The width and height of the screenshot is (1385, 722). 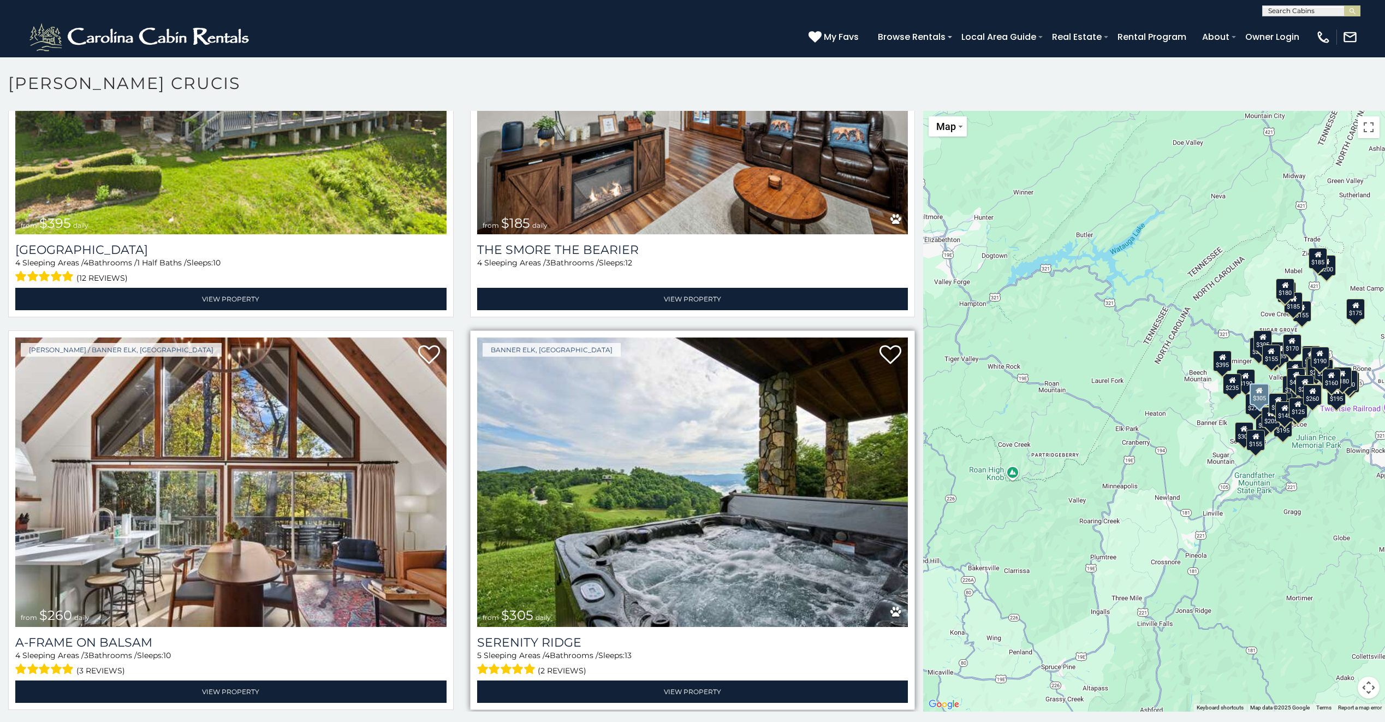 I want to click on button: Map camera controls, so click(x=1369, y=687).